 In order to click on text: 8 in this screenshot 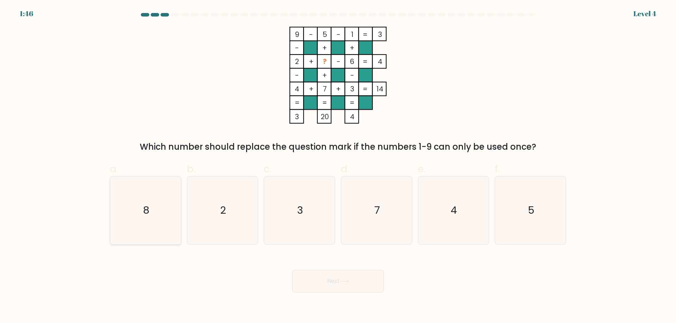, I will do `click(146, 210)`.